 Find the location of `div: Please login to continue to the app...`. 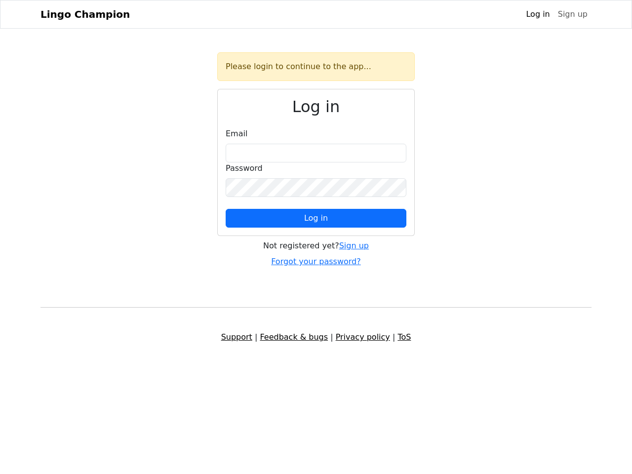

div: Please login to continue to the app... is located at coordinates (316, 67).